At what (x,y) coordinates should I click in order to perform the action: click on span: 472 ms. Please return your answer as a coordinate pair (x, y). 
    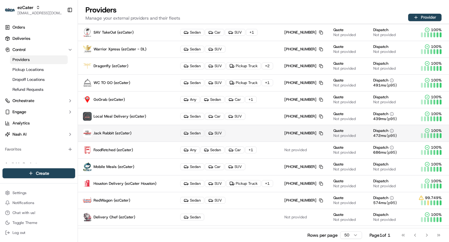
    Looking at the image, I should click on (379, 136).